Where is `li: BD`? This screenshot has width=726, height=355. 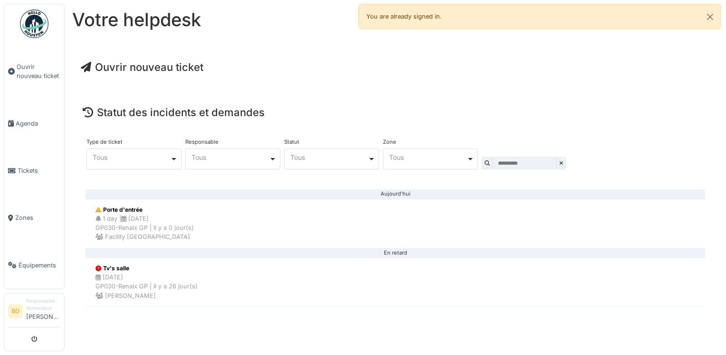 li: BD is located at coordinates (15, 311).